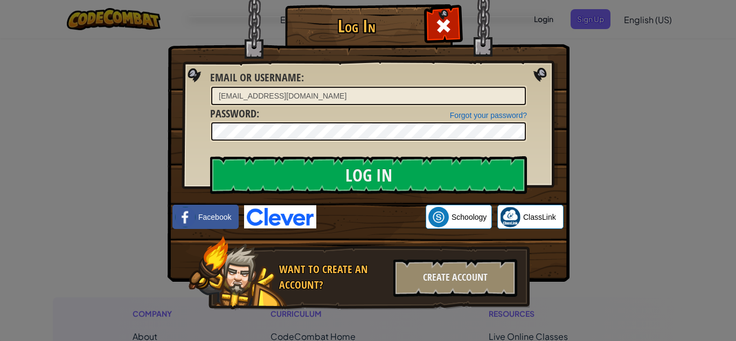 The image size is (736, 341). What do you see at coordinates (455, 278) in the screenshot?
I see `div: Create Account` at bounding box center [455, 278].